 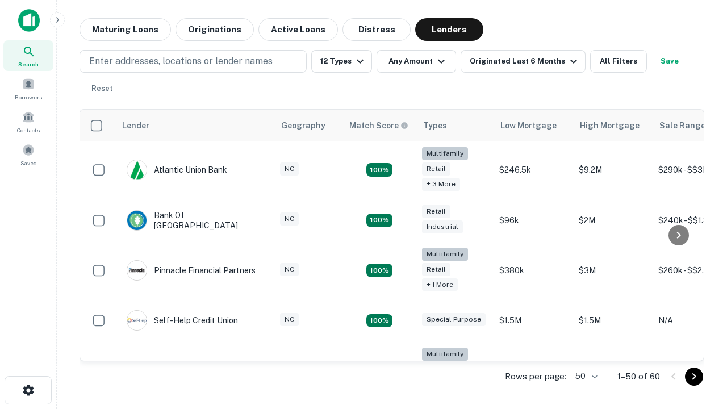 What do you see at coordinates (181, 61) in the screenshot?
I see `p: Enter addresses, locations or lender names` at bounding box center [181, 61].